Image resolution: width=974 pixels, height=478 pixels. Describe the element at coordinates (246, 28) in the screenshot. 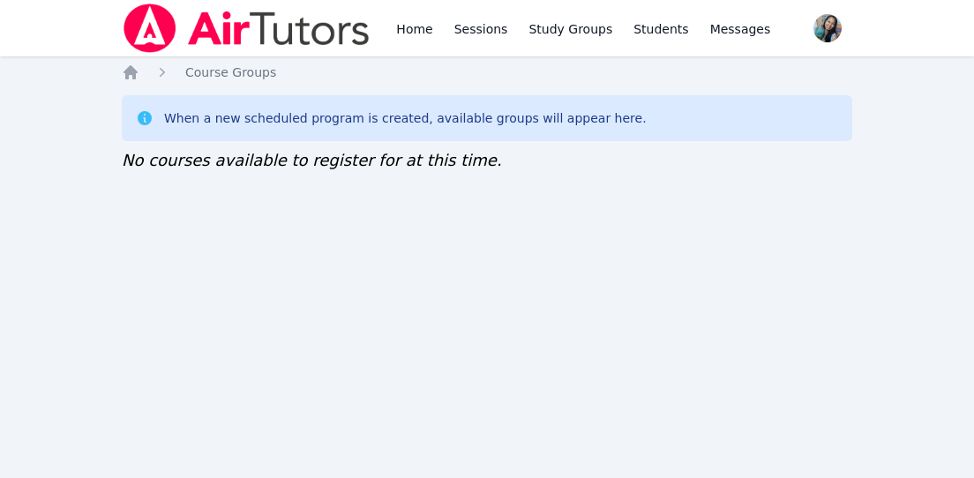

I see `img: Air Tutors` at that location.